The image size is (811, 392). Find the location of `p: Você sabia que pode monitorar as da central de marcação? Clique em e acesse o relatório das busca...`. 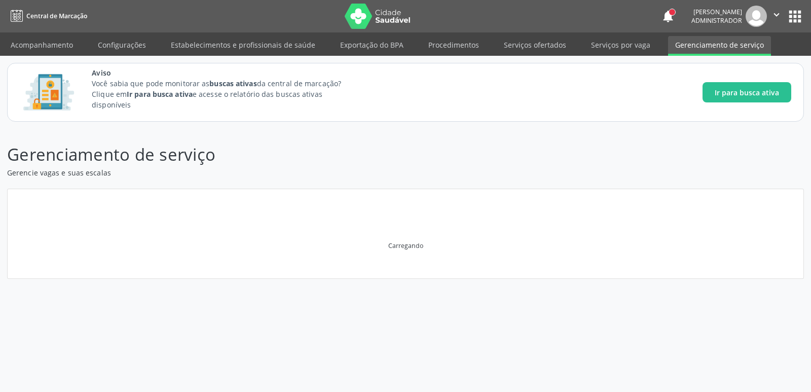

p: Você sabia que pode monitorar as da central de marcação? Clique em e acesse o relatório das busca... is located at coordinates (226, 94).